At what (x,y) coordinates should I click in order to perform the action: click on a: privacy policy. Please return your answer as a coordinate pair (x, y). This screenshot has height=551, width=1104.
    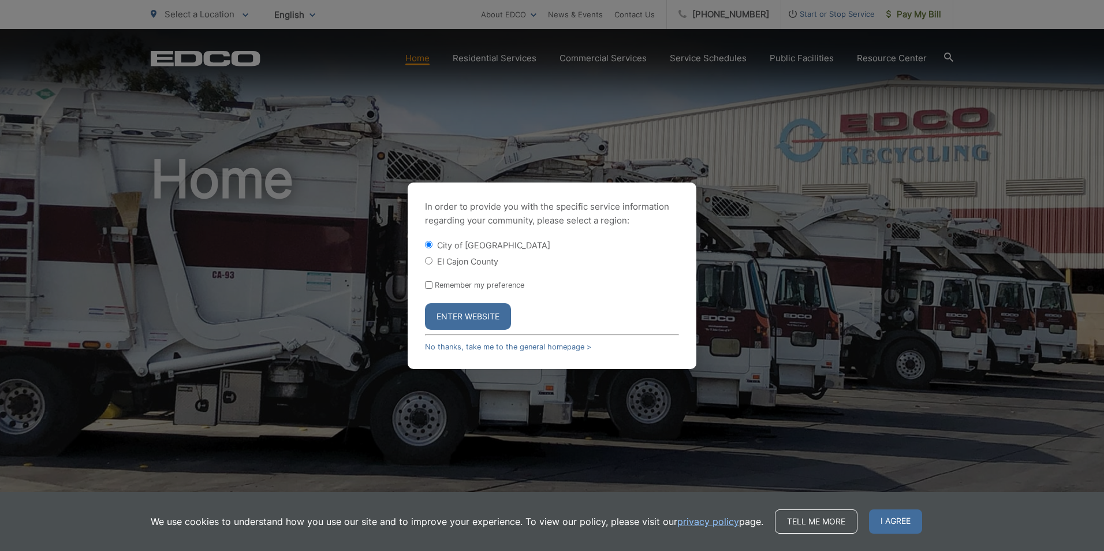
    Looking at the image, I should click on (708, 521).